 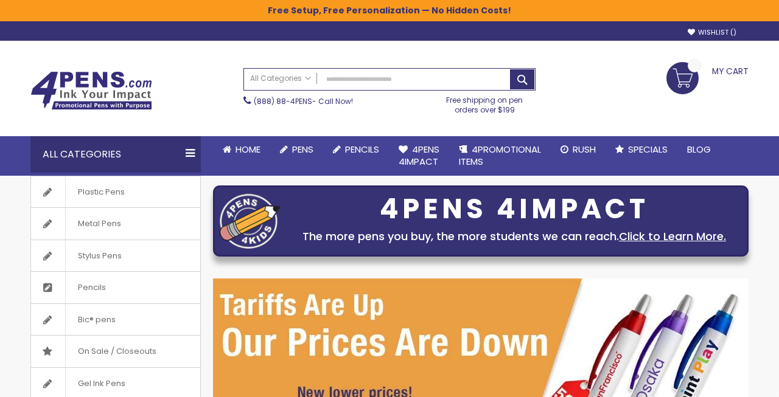 I want to click on a: On Sale / Closeouts, so click(x=116, y=352).